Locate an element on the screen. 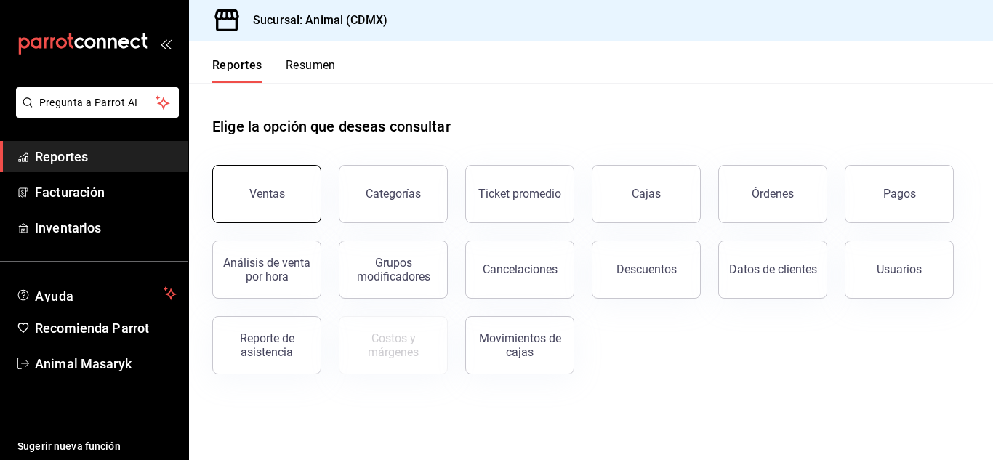  span: Sugerir nueva función is located at coordinates (97, 446).